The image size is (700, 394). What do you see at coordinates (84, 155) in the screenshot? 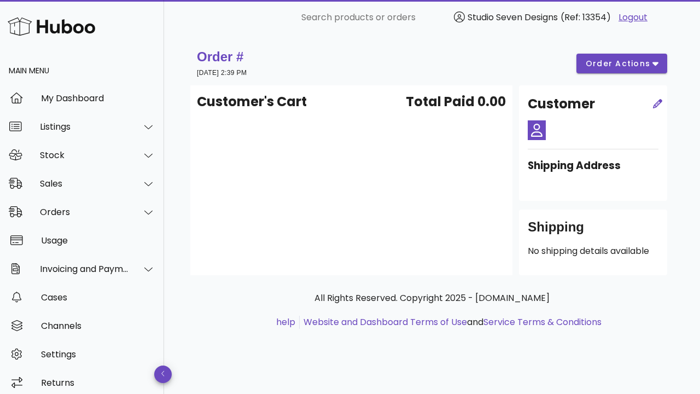
I see `div: Stock` at bounding box center [84, 155].